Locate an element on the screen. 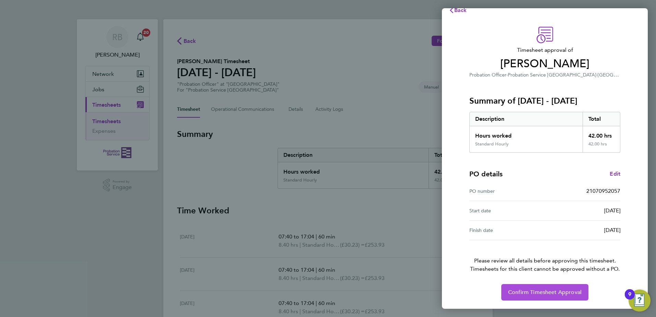  div: Total is located at coordinates (601, 119).